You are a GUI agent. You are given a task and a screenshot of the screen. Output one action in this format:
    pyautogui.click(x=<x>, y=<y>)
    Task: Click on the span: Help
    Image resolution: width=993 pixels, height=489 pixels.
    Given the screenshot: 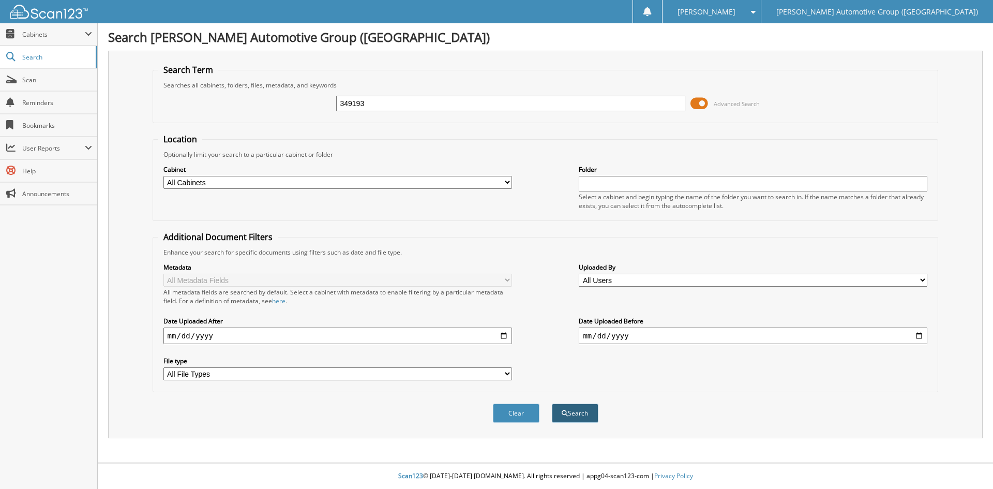 What is the action you would take?
    pyautogui.click(x=57, y=171)
    